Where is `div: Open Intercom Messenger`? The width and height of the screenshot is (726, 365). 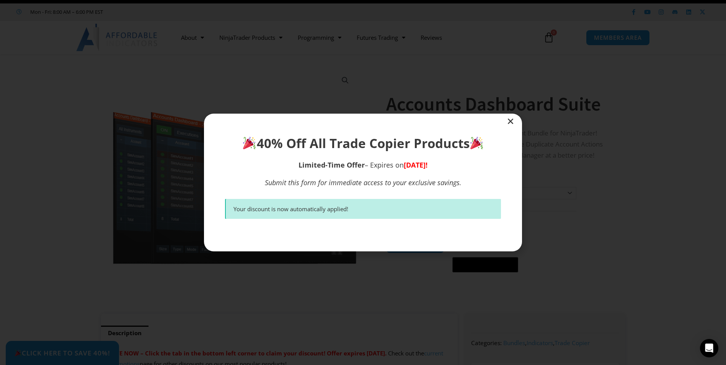
div: Open Intercom Messenger is located at coordinates (709, 348).